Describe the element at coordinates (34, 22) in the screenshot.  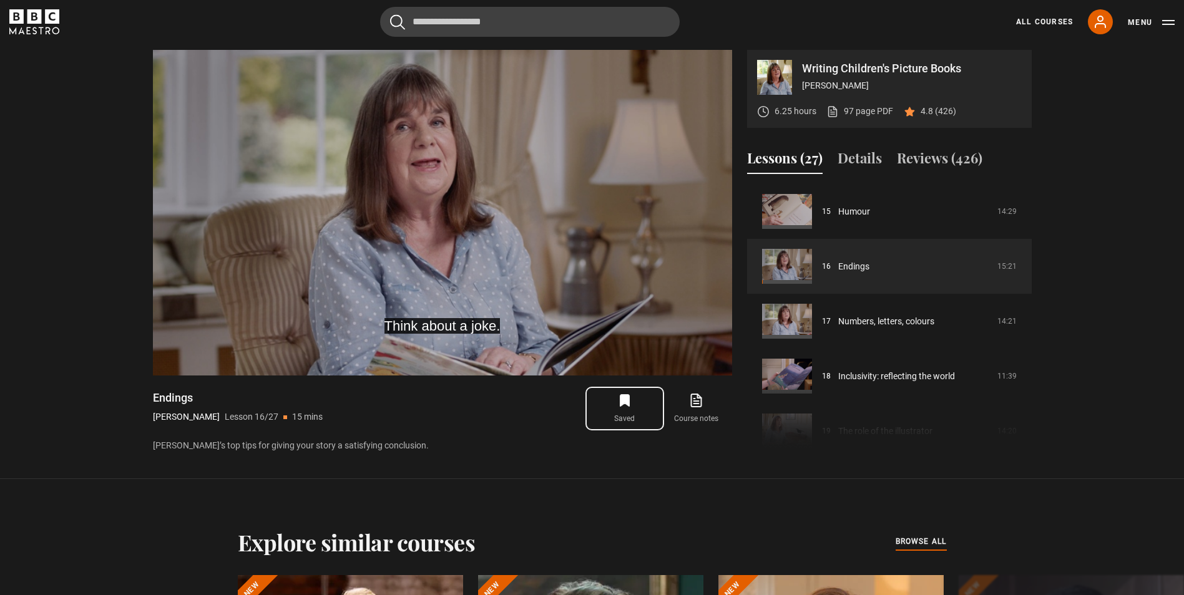
I see `a: BBC Maestro` at that location.